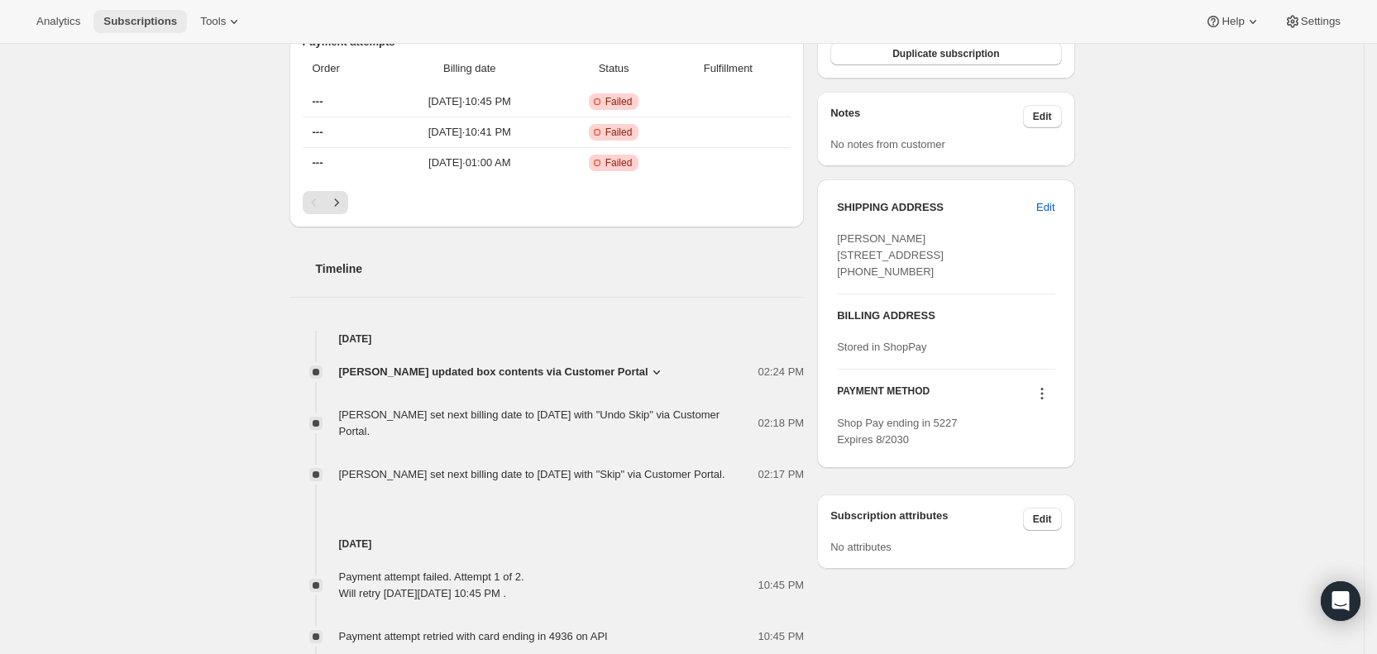 Image resolution: width=1377 pixels, height=654 pixels. What do you see at coordinates (881, 346) in the screenshot?
I see `span: Stored in ShopPay` at bounding box center [881, 346].